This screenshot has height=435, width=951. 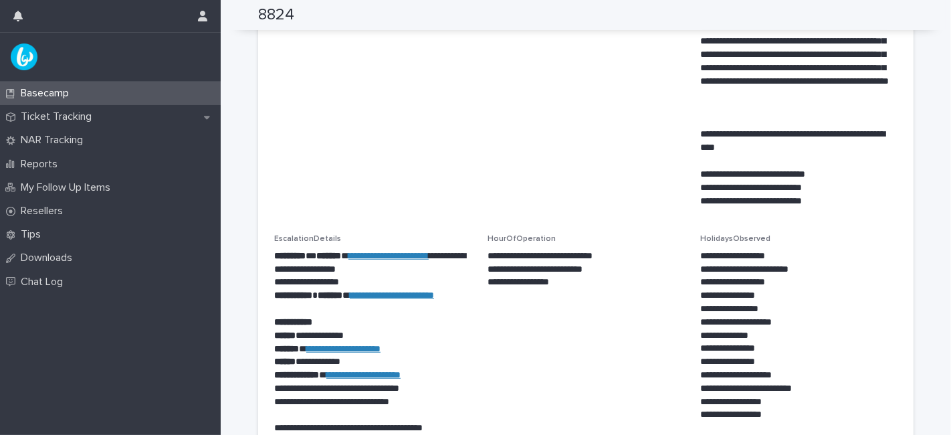 What do you see at coordinates (49, 257) in the screenshot?
I see `p: Downloads` at bounding box center [49, 257].